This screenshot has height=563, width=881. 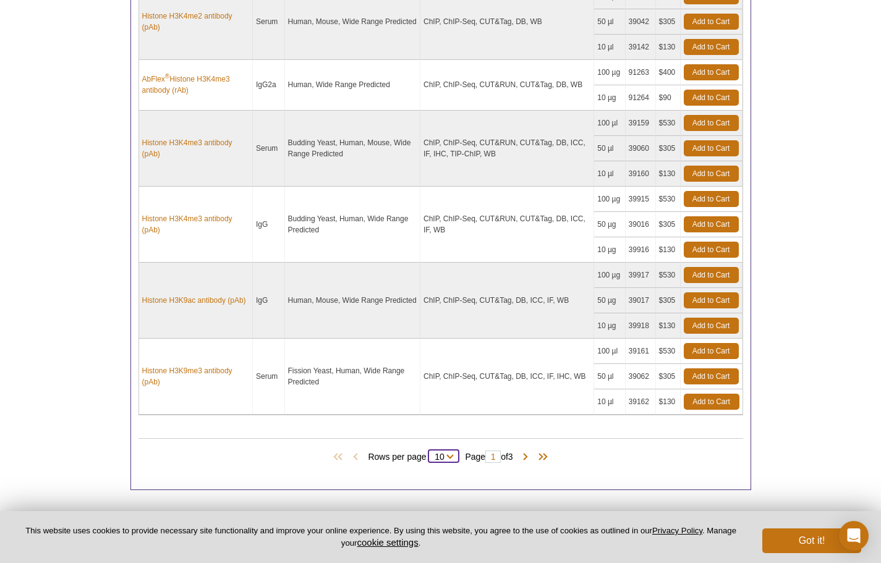 I want to click on span: Page of, so click(x=489, y=457).